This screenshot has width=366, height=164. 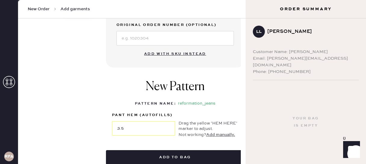 I want to click on div: Pattern Name :, so click(x=155, y=103).